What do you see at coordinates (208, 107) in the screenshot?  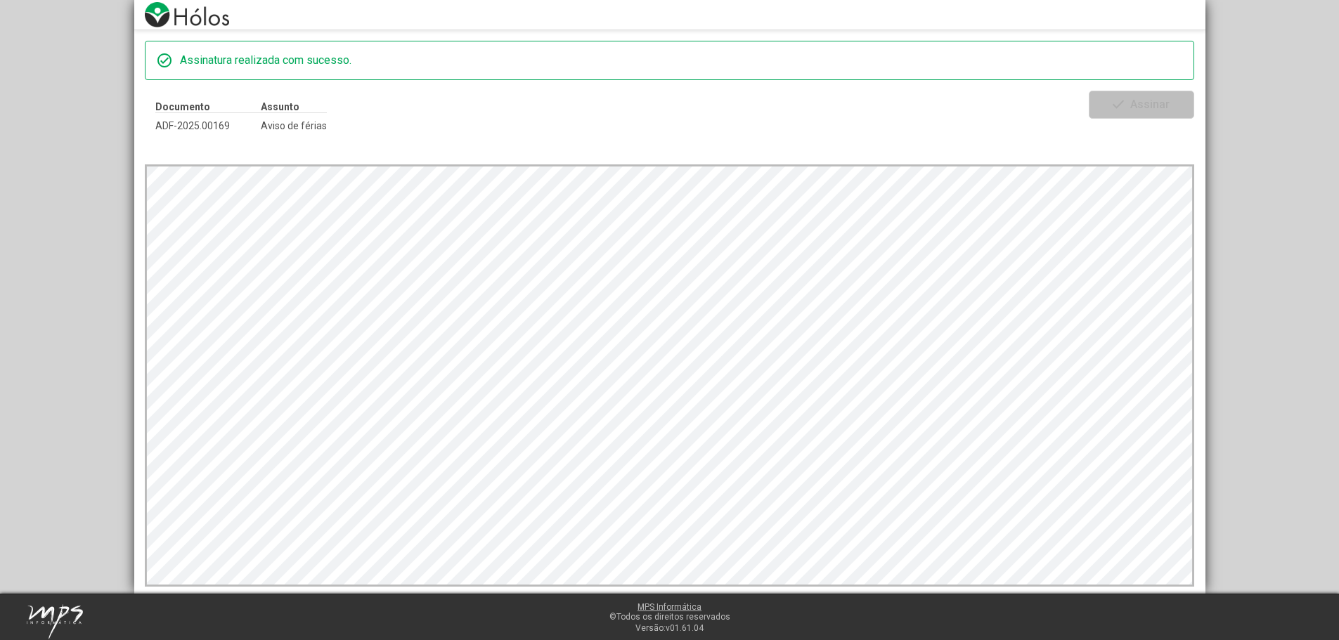 I see `p: Documento` at bounding box center [208, 107].